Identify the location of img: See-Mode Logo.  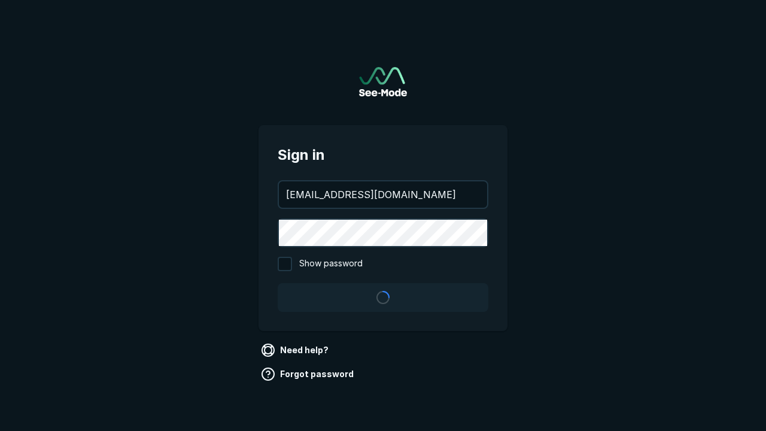
(383, 81).